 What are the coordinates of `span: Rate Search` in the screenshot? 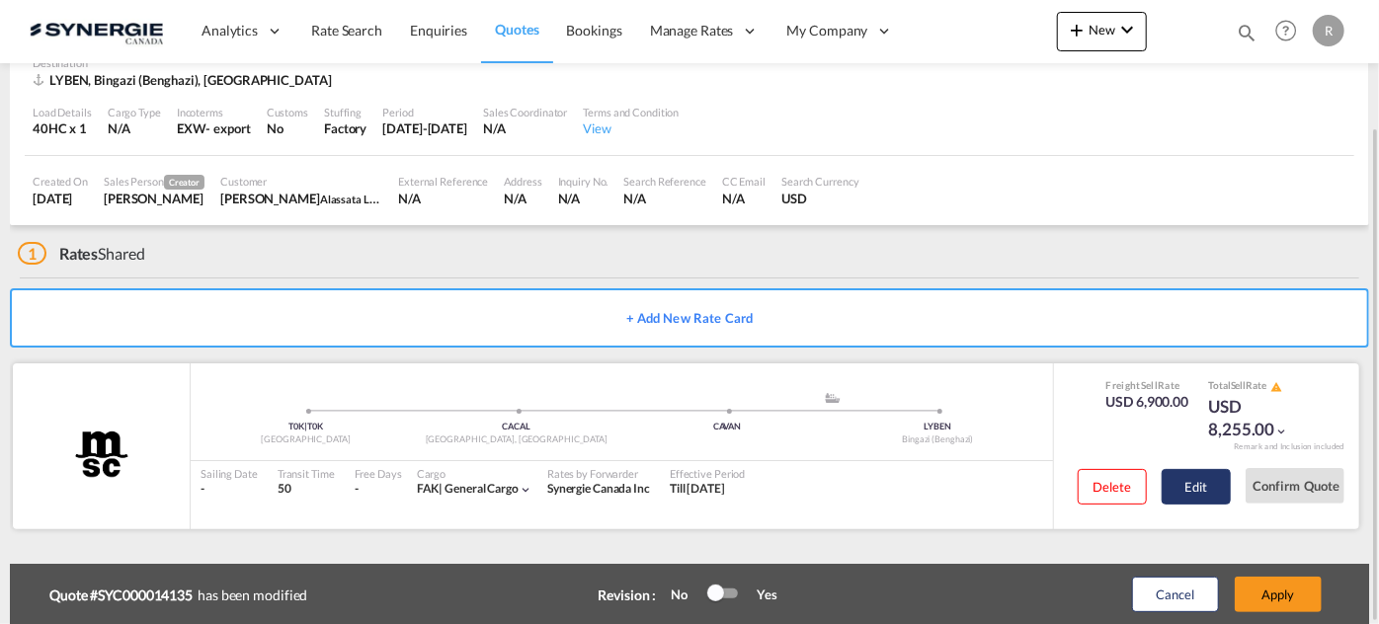 It's located at (347, 30).